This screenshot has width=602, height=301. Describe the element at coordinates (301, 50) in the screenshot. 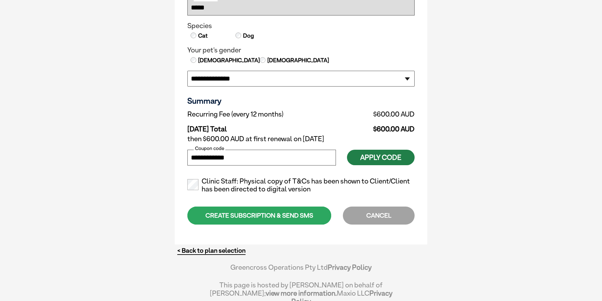

I see `legend: Your pet's gender` at that location.